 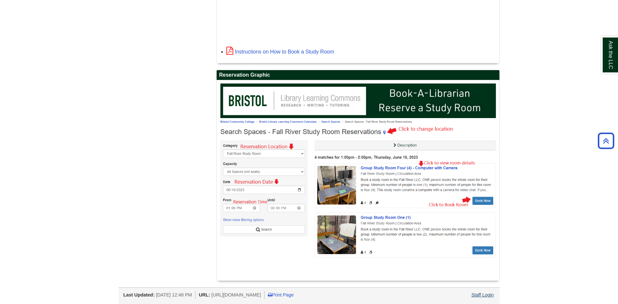 I want to click on a: Print Page, so click(x=281, y=295).